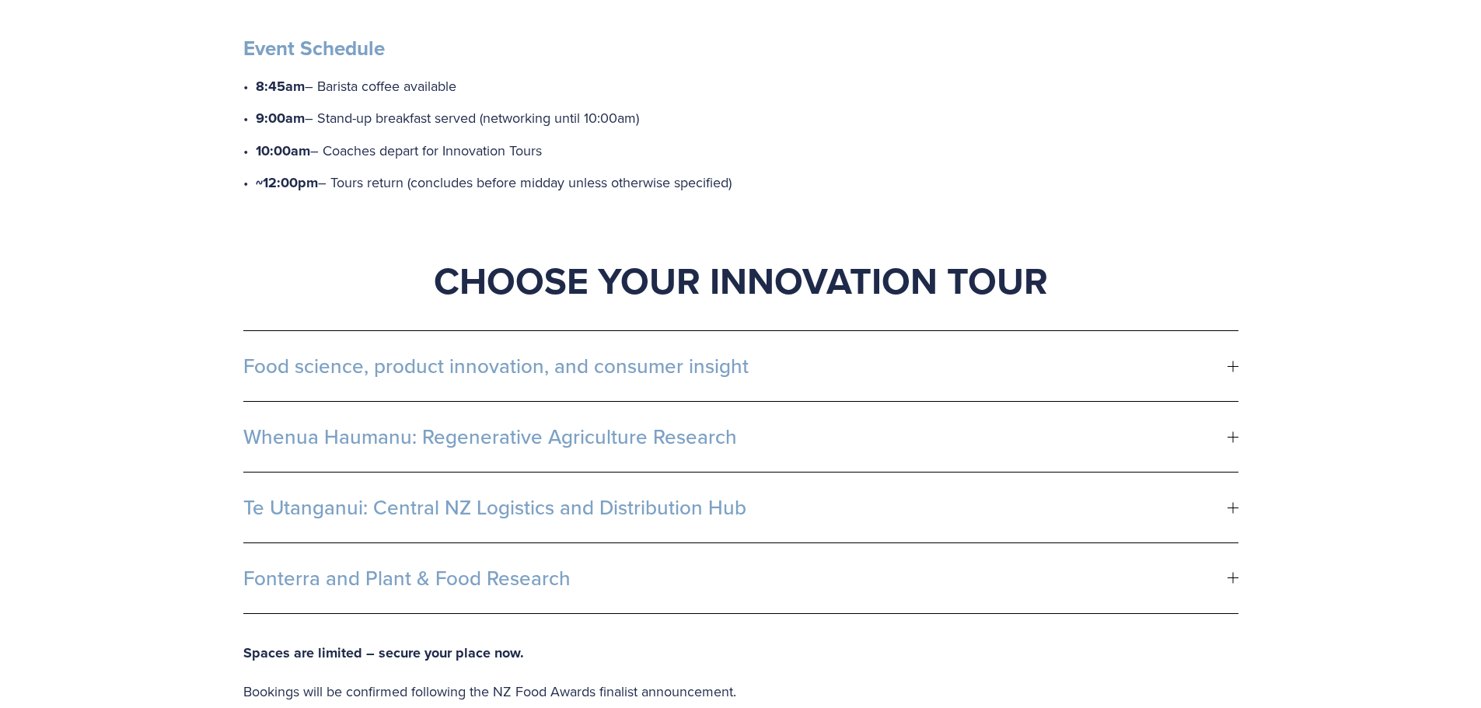  Describe the element at coordinates (736, 579) in the screenshot. I see `span: Fonterra and Plant & Food Research` at that location.